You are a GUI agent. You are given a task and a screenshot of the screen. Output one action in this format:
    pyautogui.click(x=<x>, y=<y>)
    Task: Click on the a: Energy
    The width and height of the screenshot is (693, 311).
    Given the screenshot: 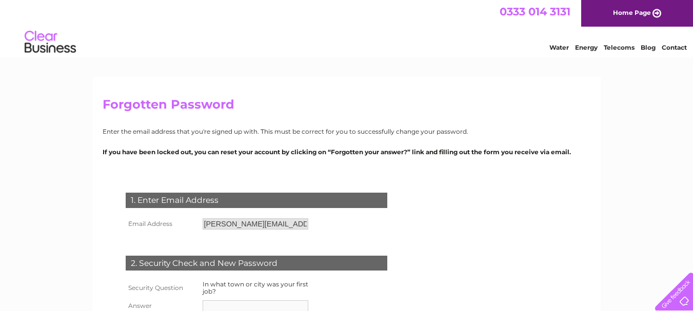 What is the action you would take?
    pyautogui.click(x=586, y=47)
    